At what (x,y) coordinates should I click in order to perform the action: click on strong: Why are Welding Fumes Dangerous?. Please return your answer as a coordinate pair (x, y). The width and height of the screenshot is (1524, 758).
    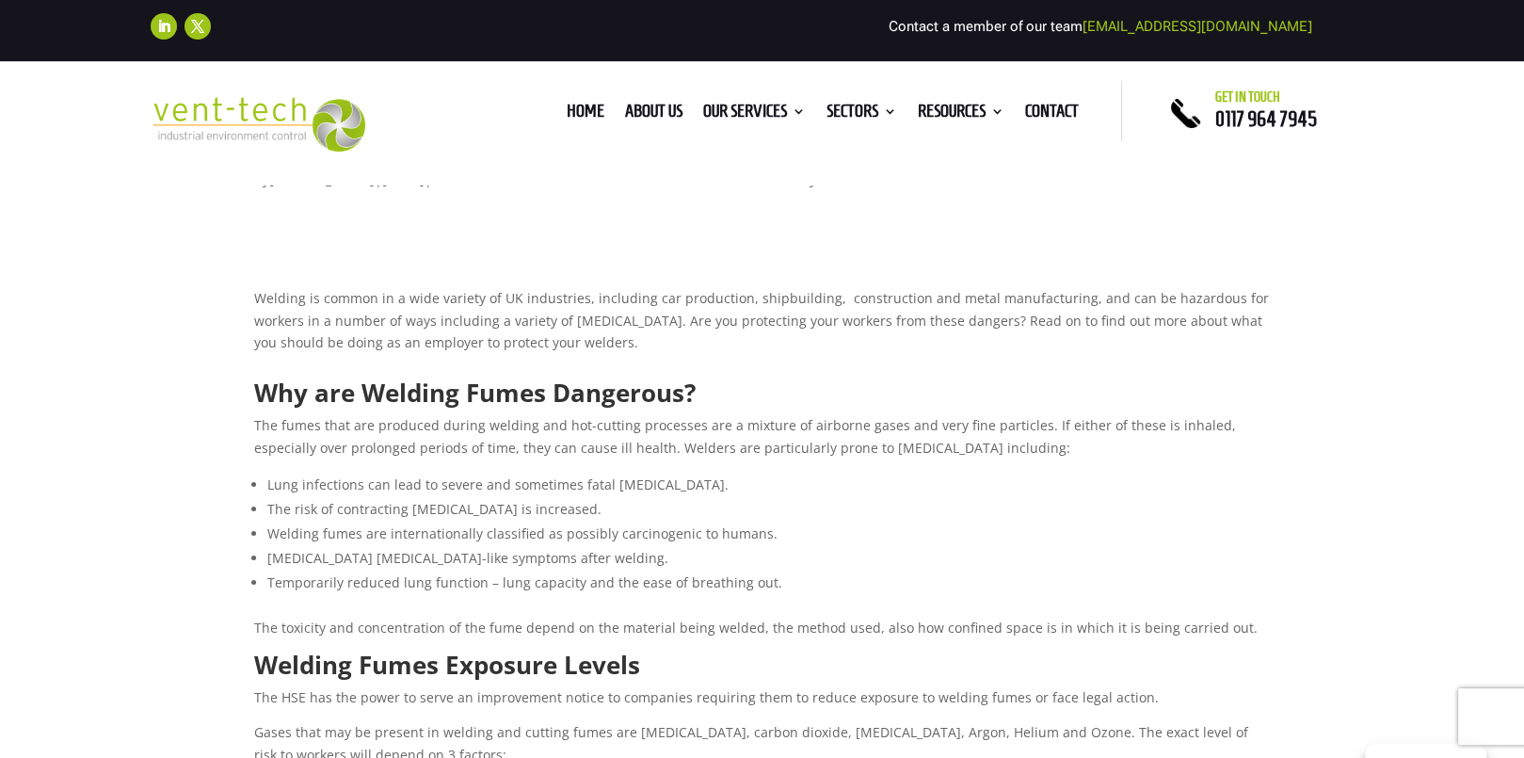
    Looking at the image, I should click on (474, 393).